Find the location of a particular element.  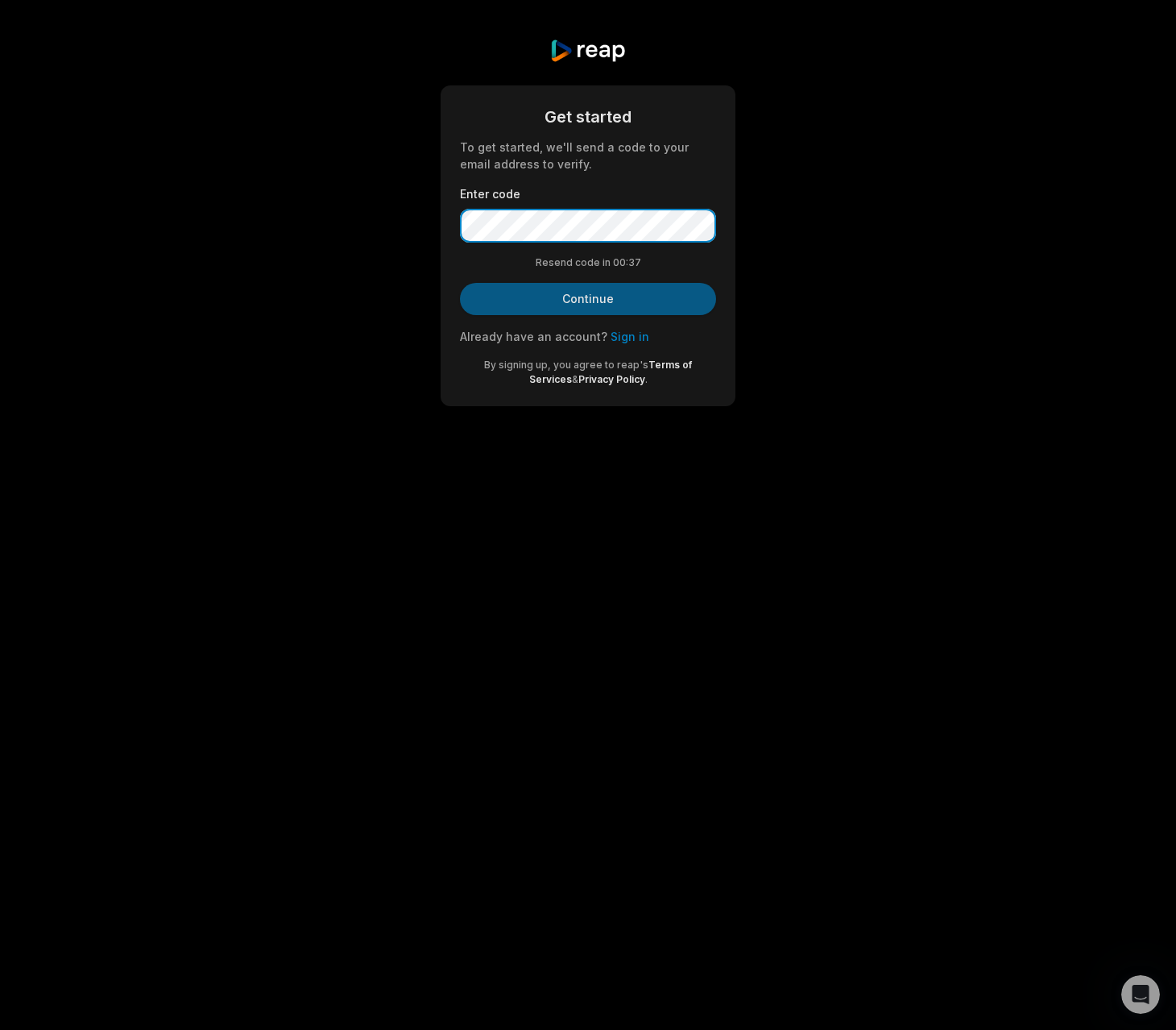

label: Enter code is located at coordinates (588, 194).